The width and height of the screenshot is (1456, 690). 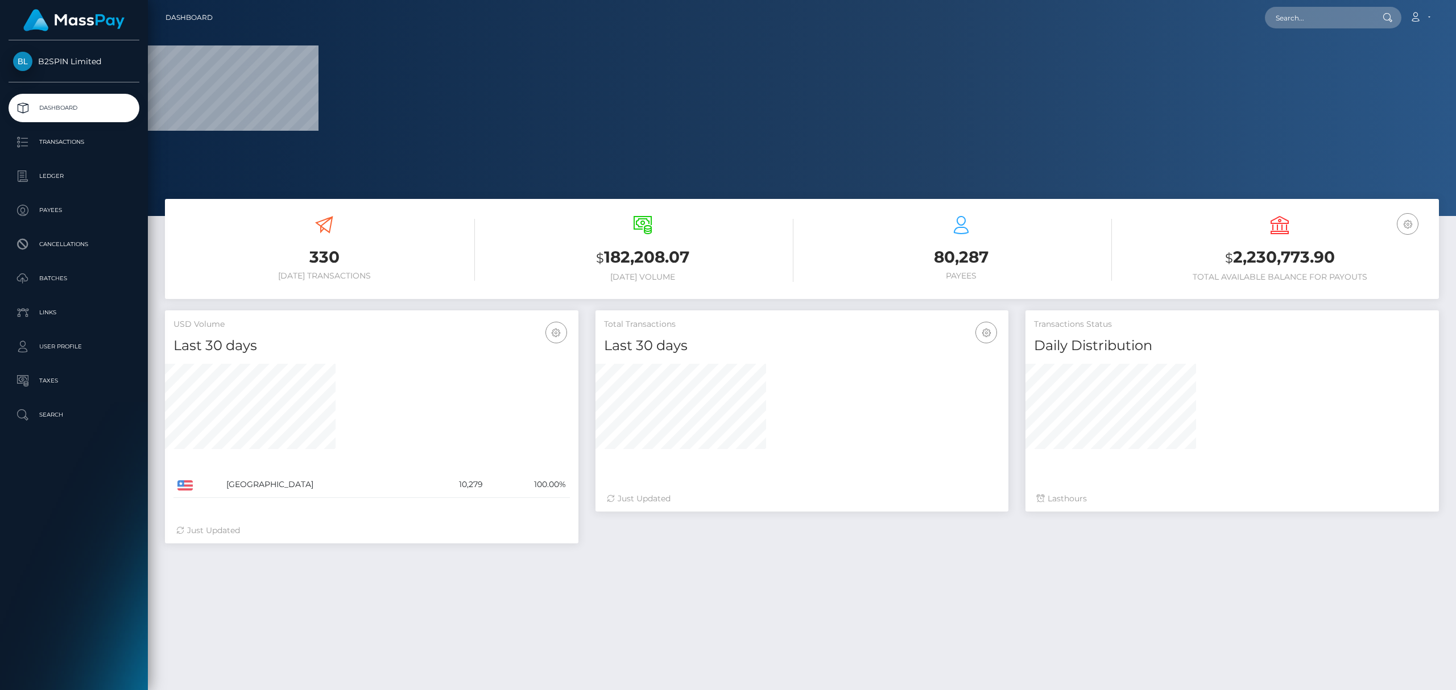 What do you see at coordinates (74, 313) in the screenshot?
I see `p: Links` at bounding box center [74, 313].